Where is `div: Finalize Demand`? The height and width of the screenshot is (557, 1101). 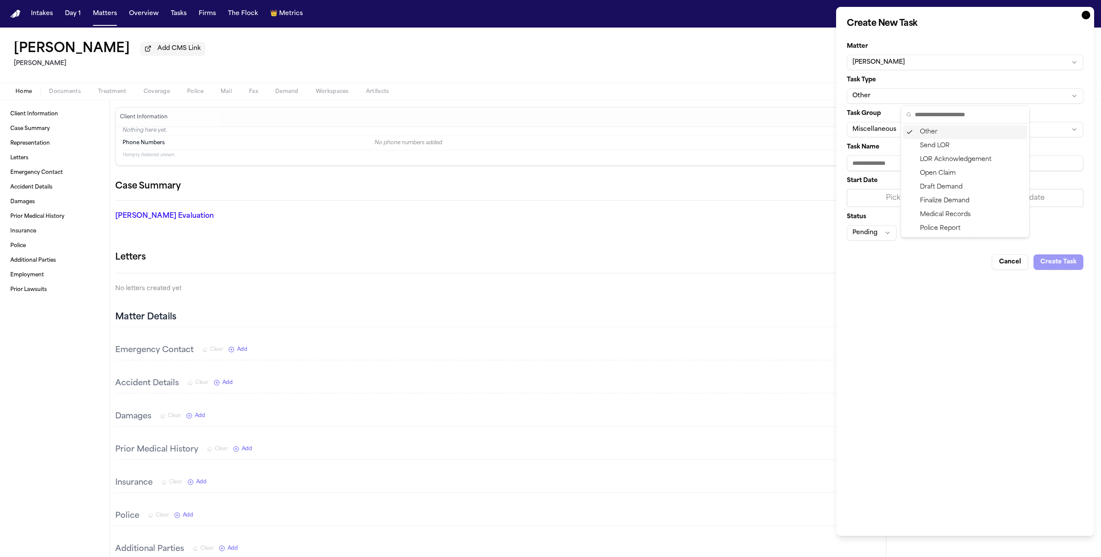
div: Finalize Demand is located at coordinates (965, 201).